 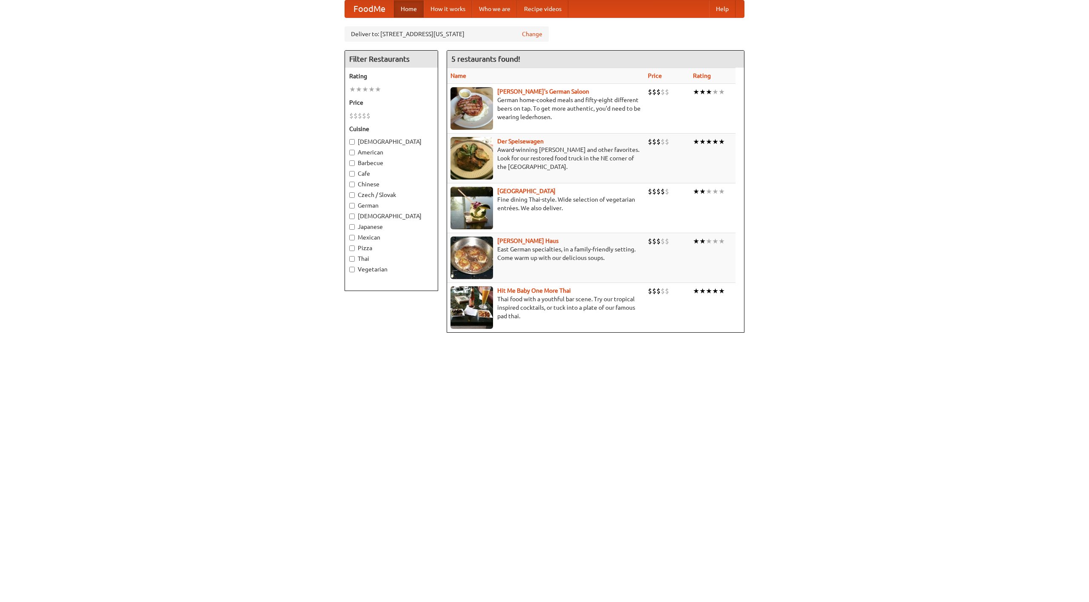 I want to click on label: Thai, so click(x=391, y=259).